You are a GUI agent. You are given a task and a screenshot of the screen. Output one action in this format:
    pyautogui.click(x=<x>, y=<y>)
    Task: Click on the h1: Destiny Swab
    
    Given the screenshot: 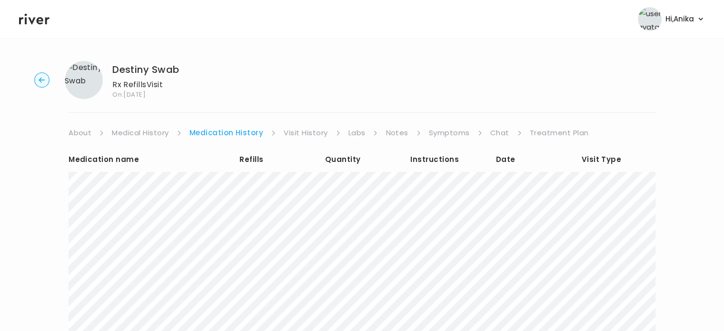 What is the action you would take?
    pyautogui.click(x=146, y=70)
    